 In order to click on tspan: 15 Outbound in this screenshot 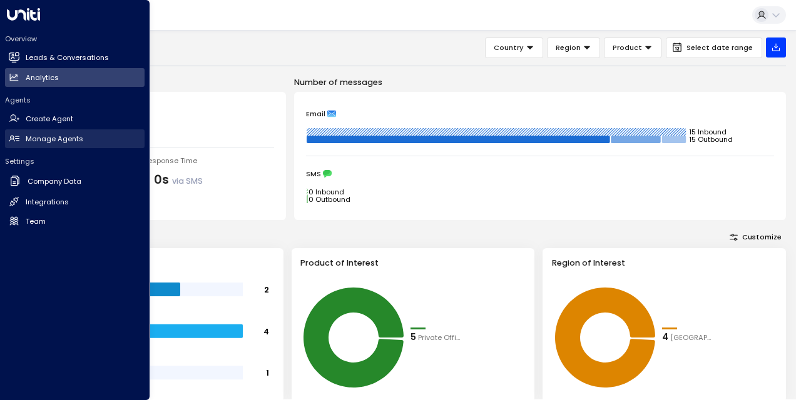, I will do `click(711, 140)`.